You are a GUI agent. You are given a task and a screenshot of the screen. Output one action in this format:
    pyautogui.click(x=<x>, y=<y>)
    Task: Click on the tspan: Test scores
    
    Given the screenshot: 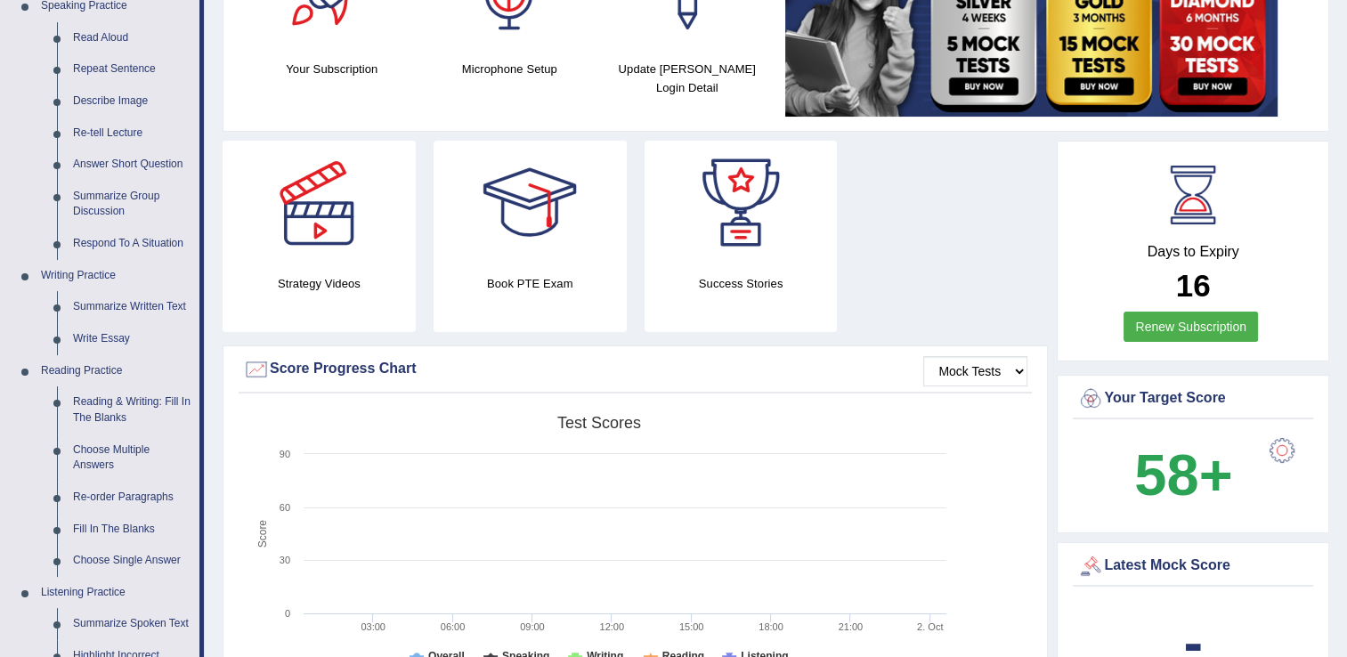 What is the action you would take?
    pyautogui.click(x=599, y=423)
    